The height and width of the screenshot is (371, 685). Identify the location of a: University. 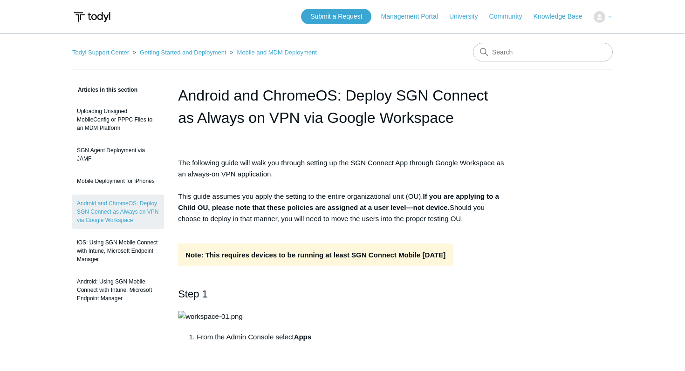
(468, 16).